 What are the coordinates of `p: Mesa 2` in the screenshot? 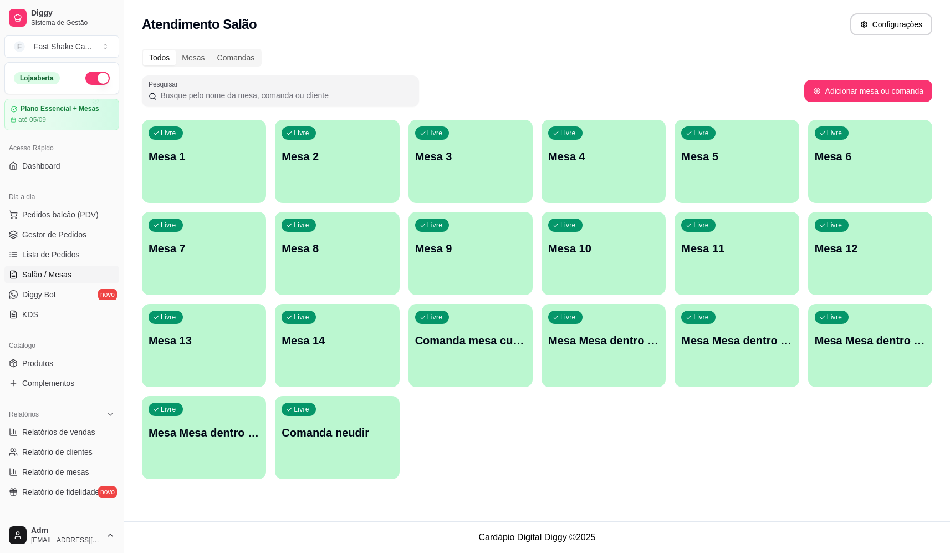 It's located at (337, 156).